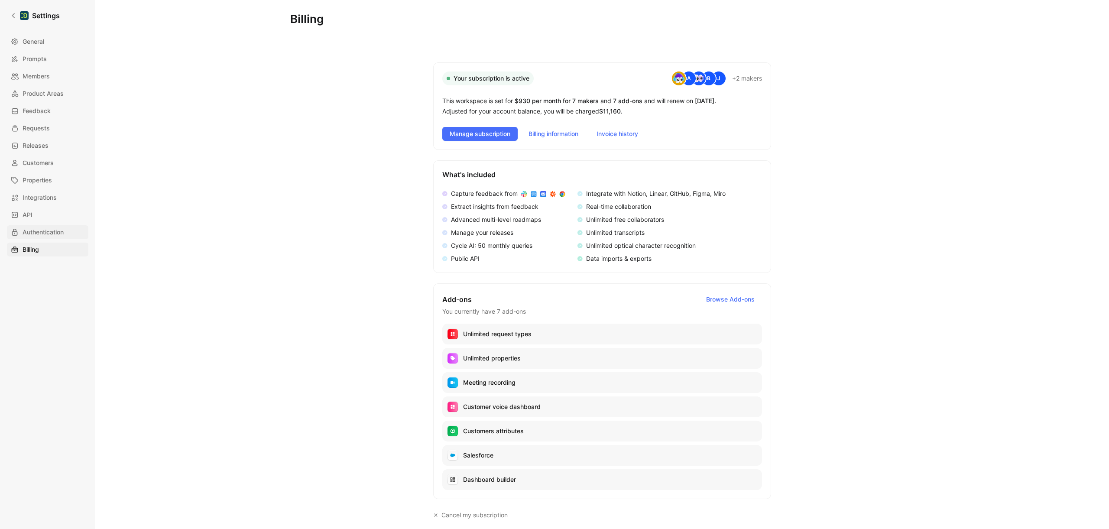 This screenshot has height=529, width=1109. I want to click on span: Feedback, so click(36, 111).